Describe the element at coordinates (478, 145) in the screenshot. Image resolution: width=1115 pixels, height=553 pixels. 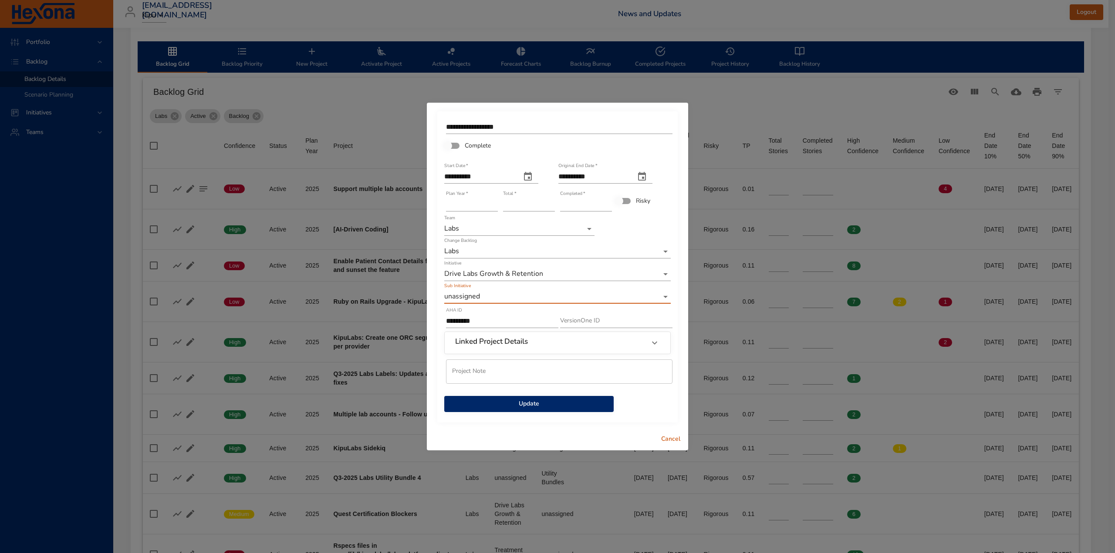
I see `span: Complete` at that location.